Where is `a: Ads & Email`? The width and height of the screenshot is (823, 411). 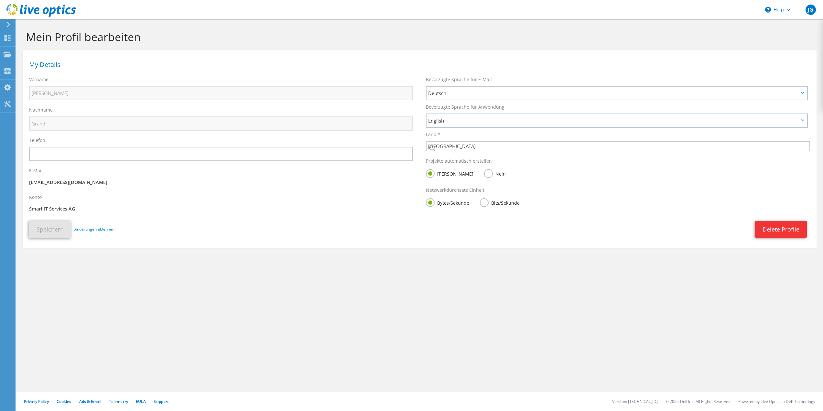
a: Ads & Email is located at coordinates (90, 401).